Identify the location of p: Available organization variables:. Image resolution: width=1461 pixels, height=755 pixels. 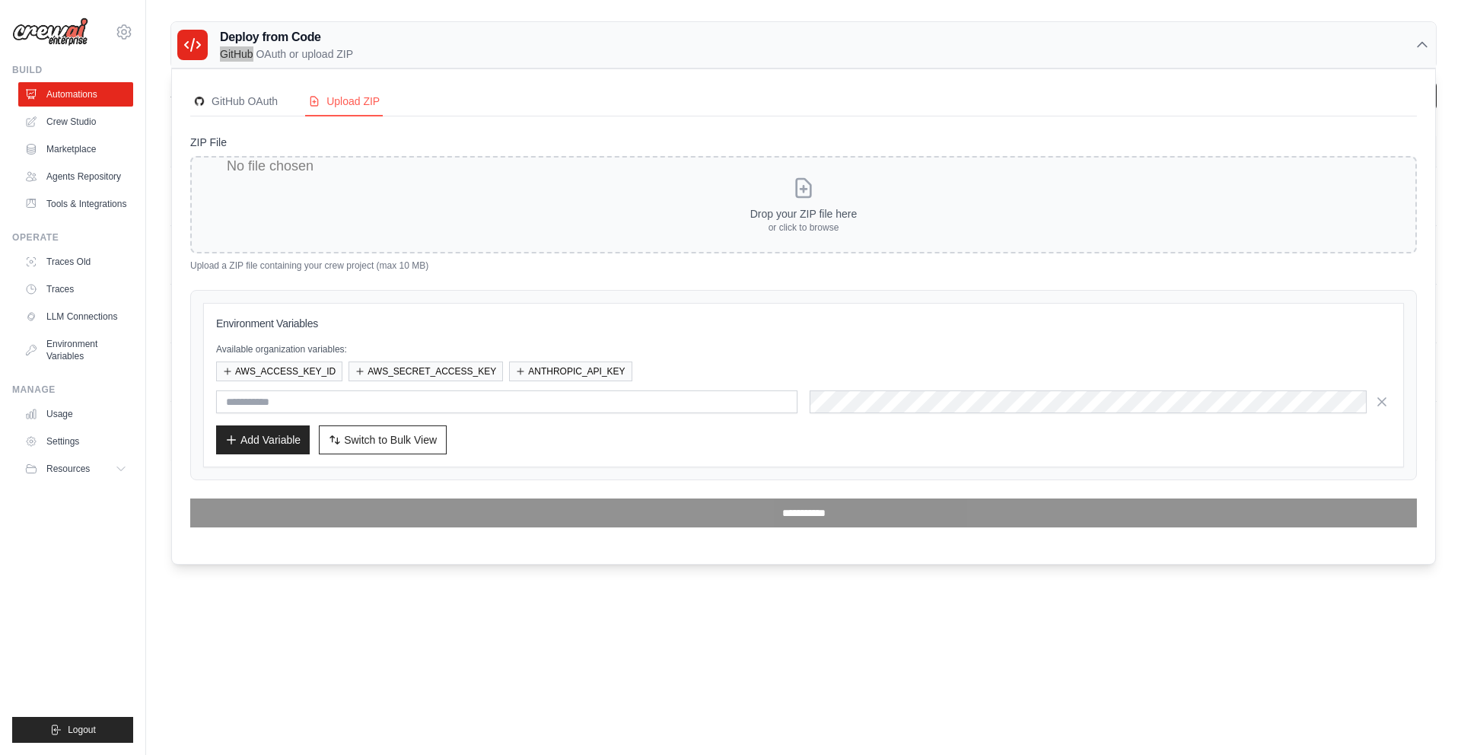
(804, 349).